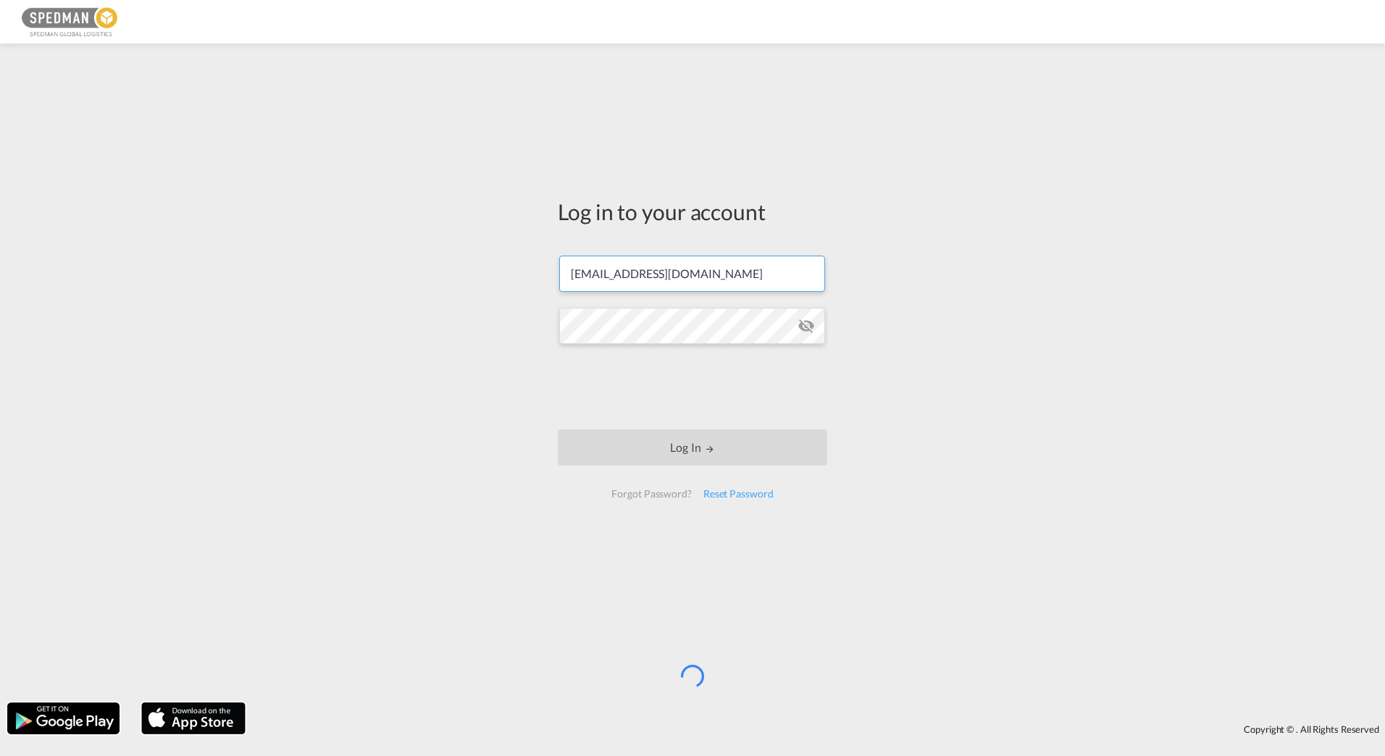  I want to click on div: Log in to your account, so click(693, 212).